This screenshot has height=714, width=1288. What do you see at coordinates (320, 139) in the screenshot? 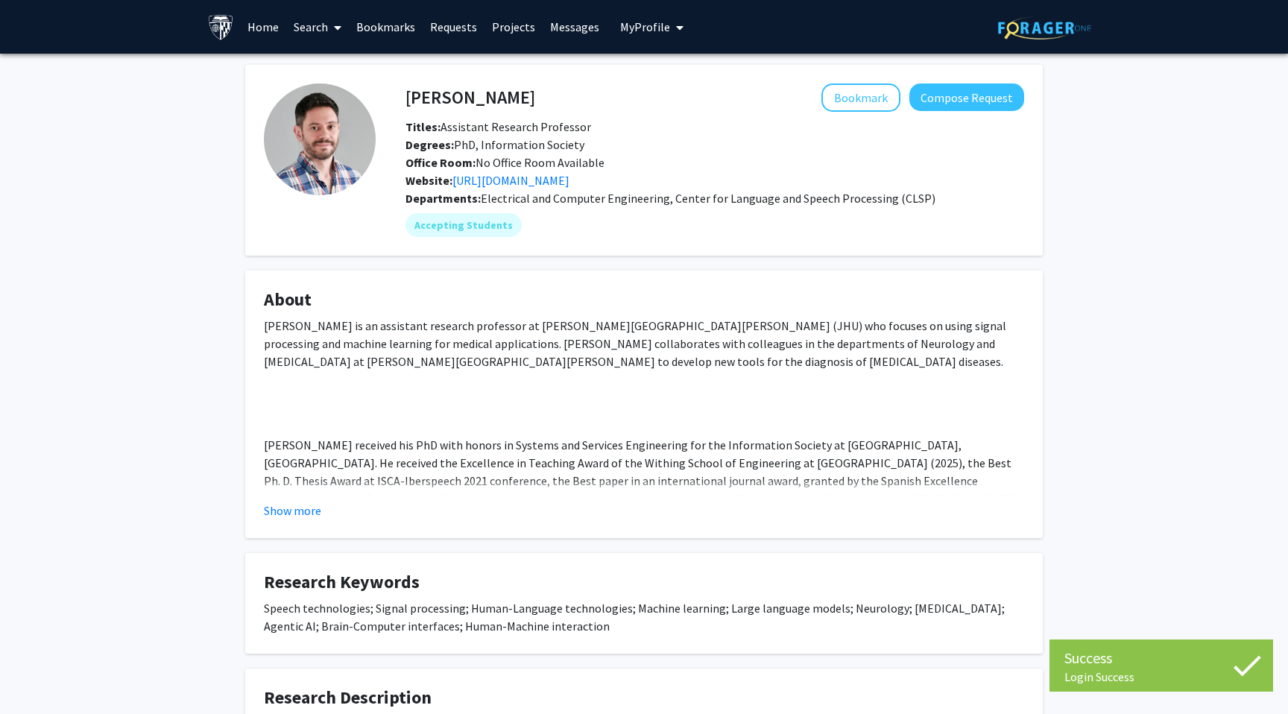
I see `img: Profile Picture` at bounding box center [320, 139].